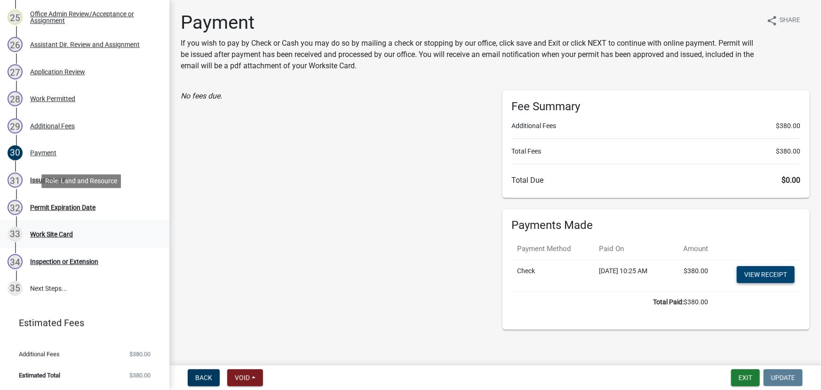 The height and width of the screenshot is (390, 821). I want to click on span: Update, so click(783, 377).